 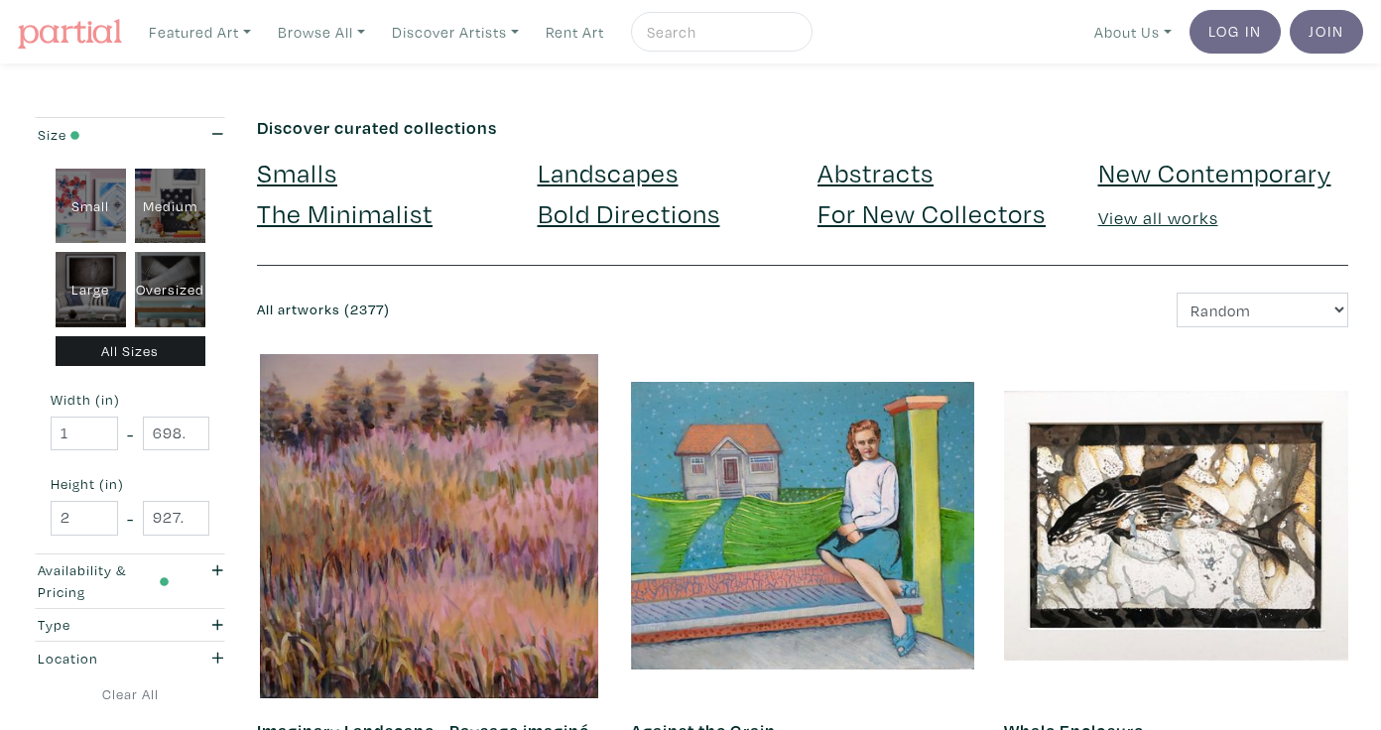 I want to click on h6: All artworks (2377), so click(x=522, y=309).